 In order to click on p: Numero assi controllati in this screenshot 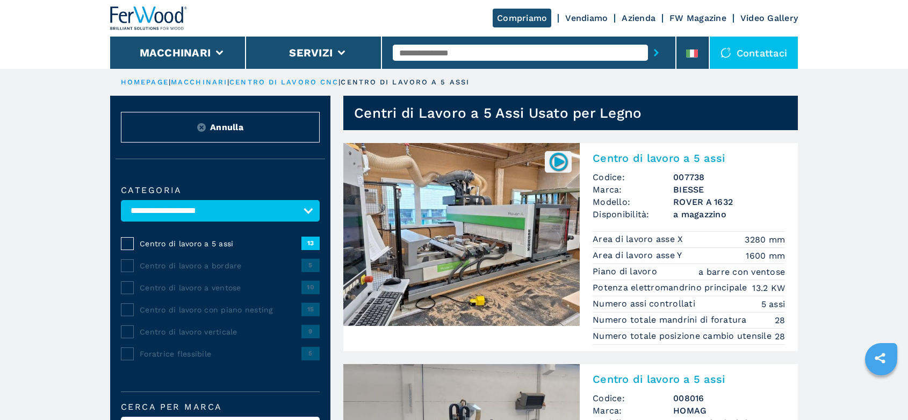, I will do `click(645, 304)`.